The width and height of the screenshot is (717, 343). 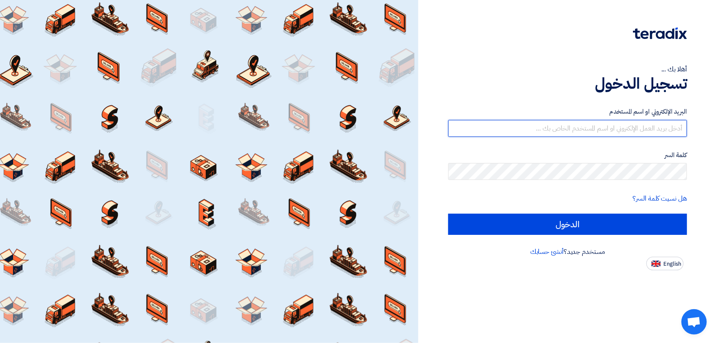 What do you see at coordinates (672, 264) in the screenshot?
I see `span: English` at bounding box center [672, 264].